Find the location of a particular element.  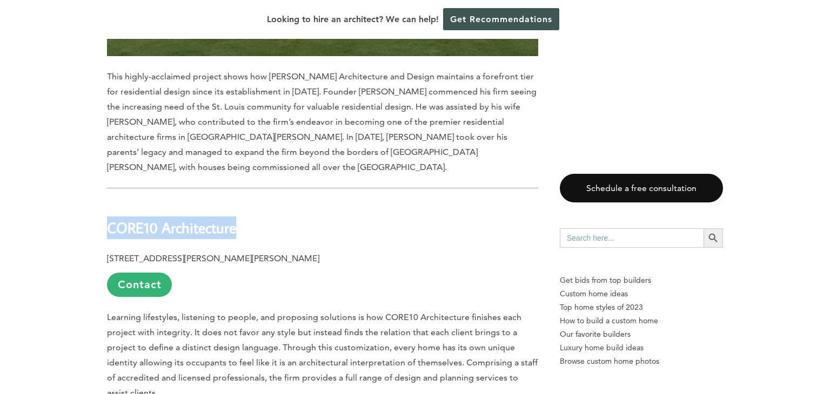

b: CORE10 Architecture is located at coordinates (171, 227).